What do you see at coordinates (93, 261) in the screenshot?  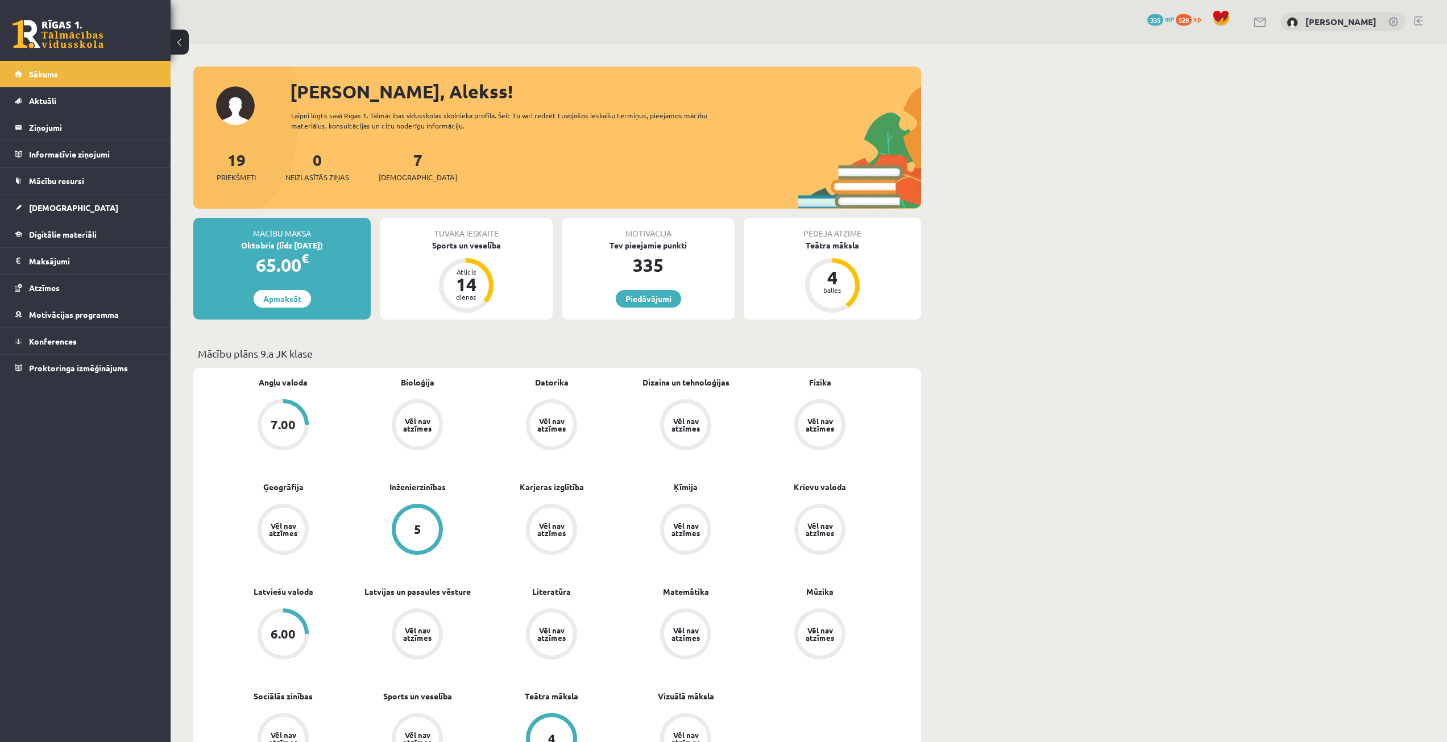 I see `legend: Maksājumi` at bounding box center [93, 261].